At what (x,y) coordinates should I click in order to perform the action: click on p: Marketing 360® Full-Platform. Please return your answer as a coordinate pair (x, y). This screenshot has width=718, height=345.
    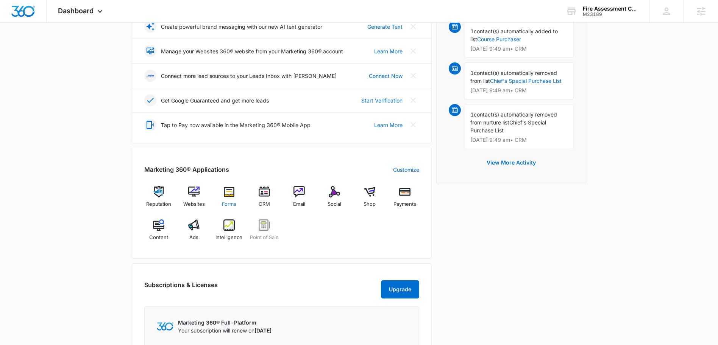
    Looking at the image, I should click on (224, 323).